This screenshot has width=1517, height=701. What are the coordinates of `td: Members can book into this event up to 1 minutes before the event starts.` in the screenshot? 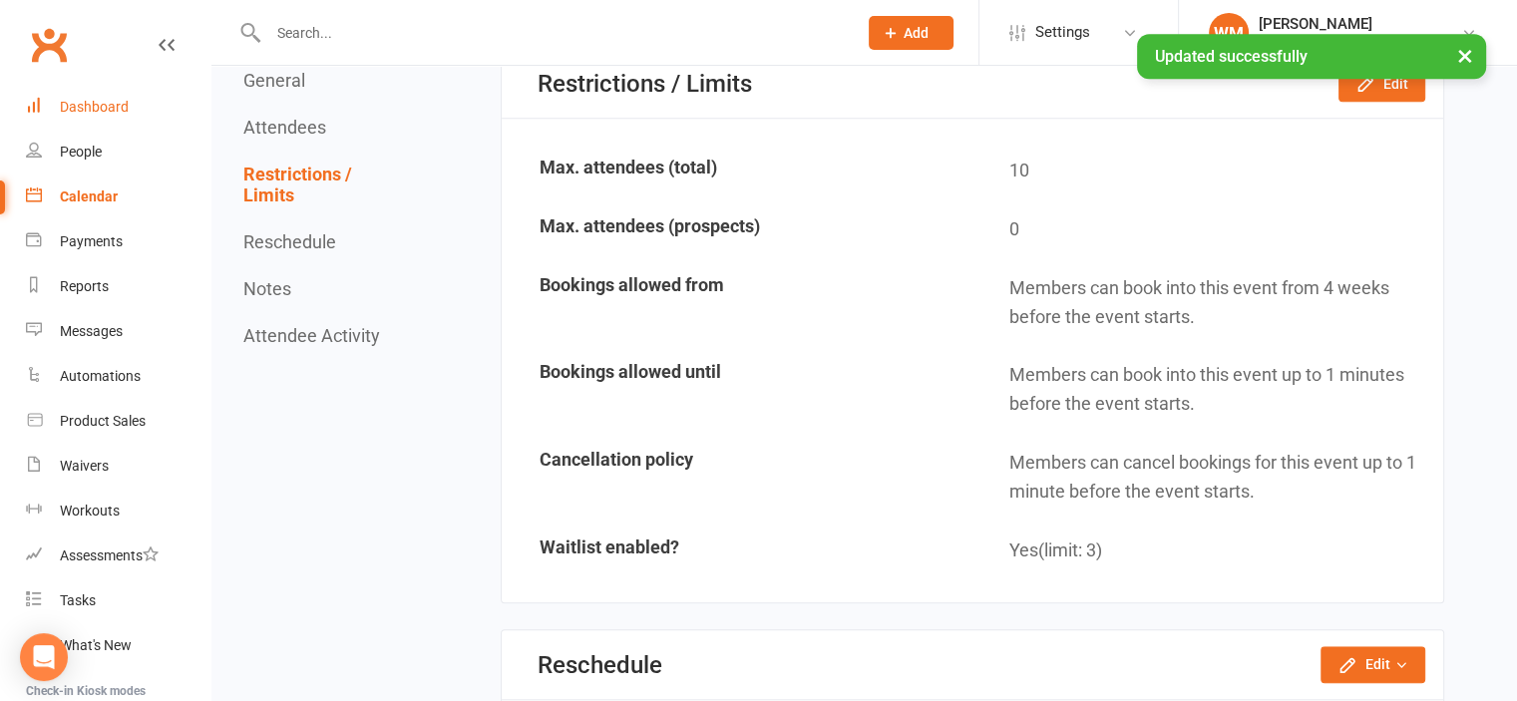 It's located at (1207, 390).